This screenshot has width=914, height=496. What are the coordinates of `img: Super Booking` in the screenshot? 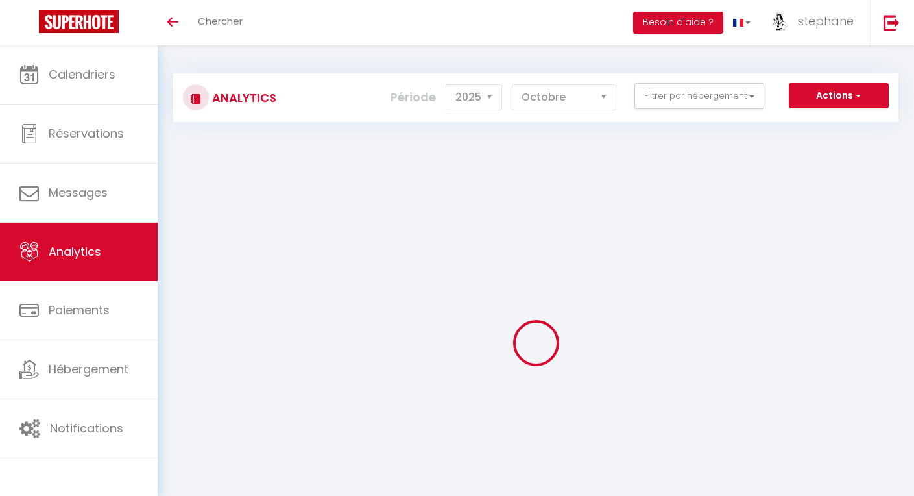 It's located at (79, 21).